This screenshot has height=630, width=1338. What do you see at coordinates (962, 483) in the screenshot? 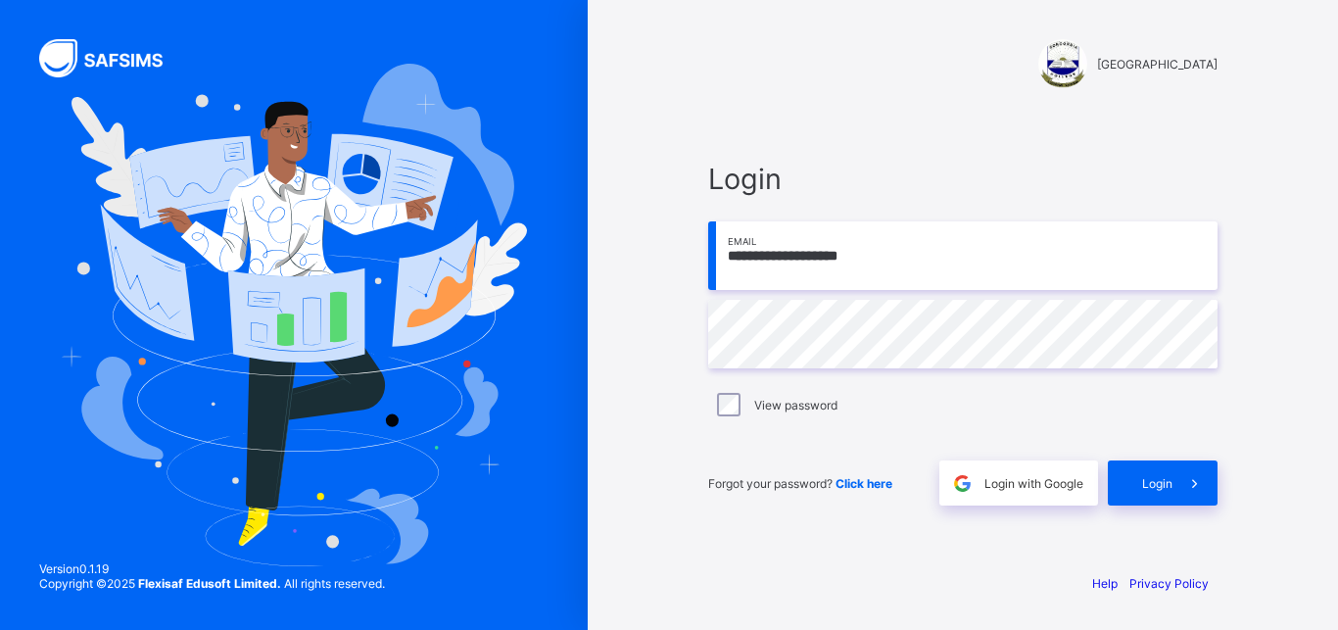
I see `img: google.396cfc9801f0270233282035f929180a.svg` at bounding box center [962, 483].